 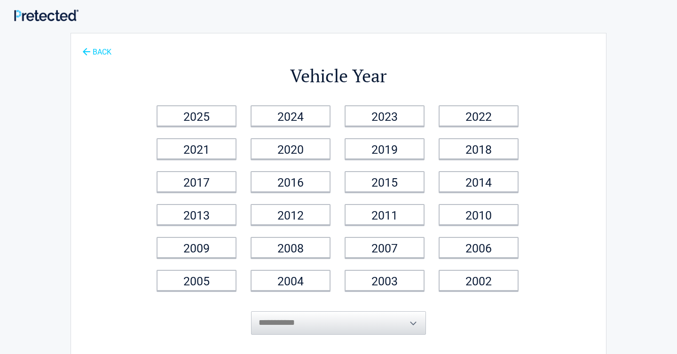 What do you see at coordinates (196, 149) in the screenshot?
I see `a: 2021` at bounding box center [196, 149].